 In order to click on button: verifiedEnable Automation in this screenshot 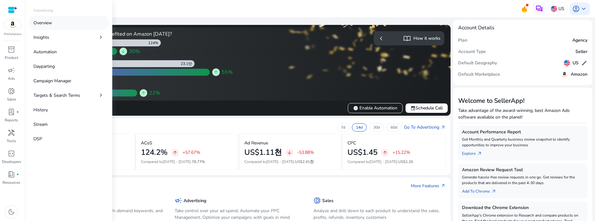, I will do `click(375, 108)`.